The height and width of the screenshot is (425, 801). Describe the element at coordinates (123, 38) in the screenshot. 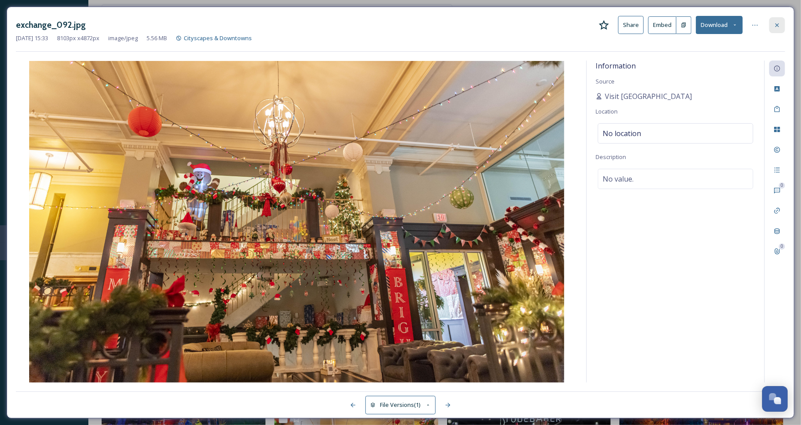

I see `span: image/jpeg` at that location.